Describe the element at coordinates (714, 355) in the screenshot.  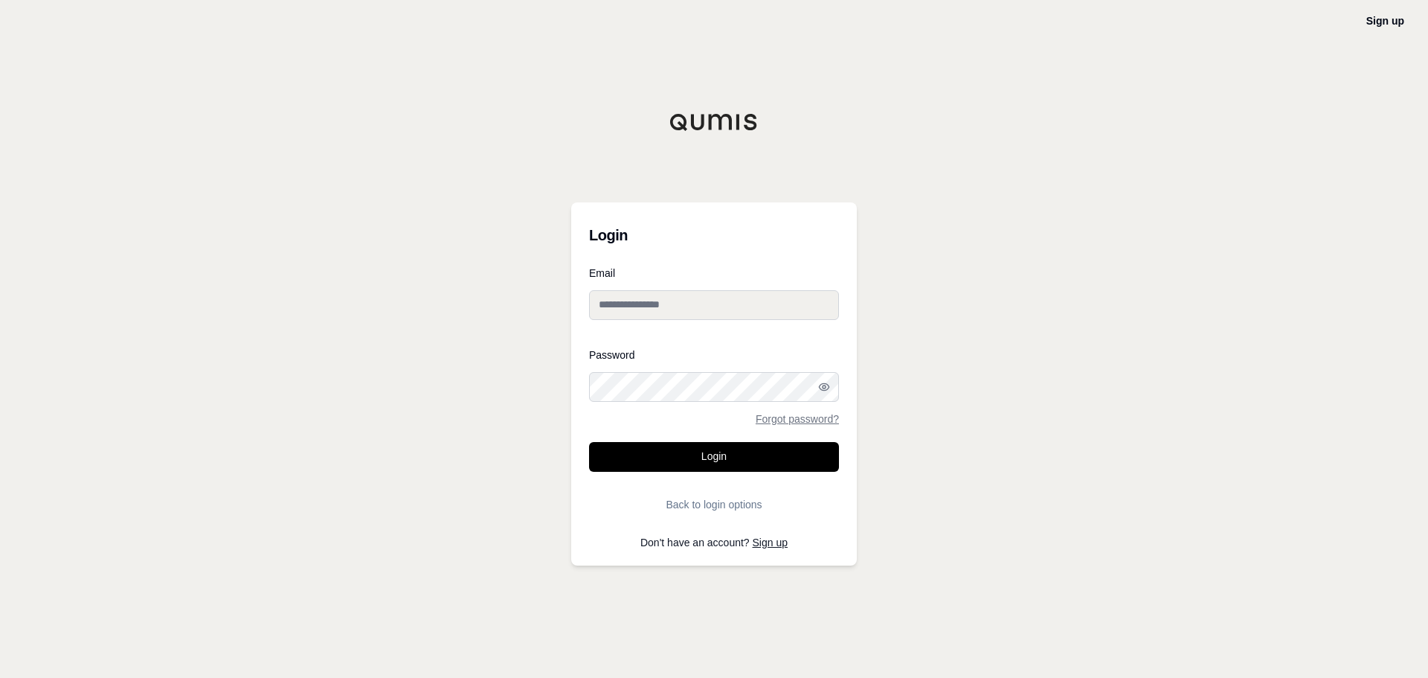
I see `label: Password` at that location.